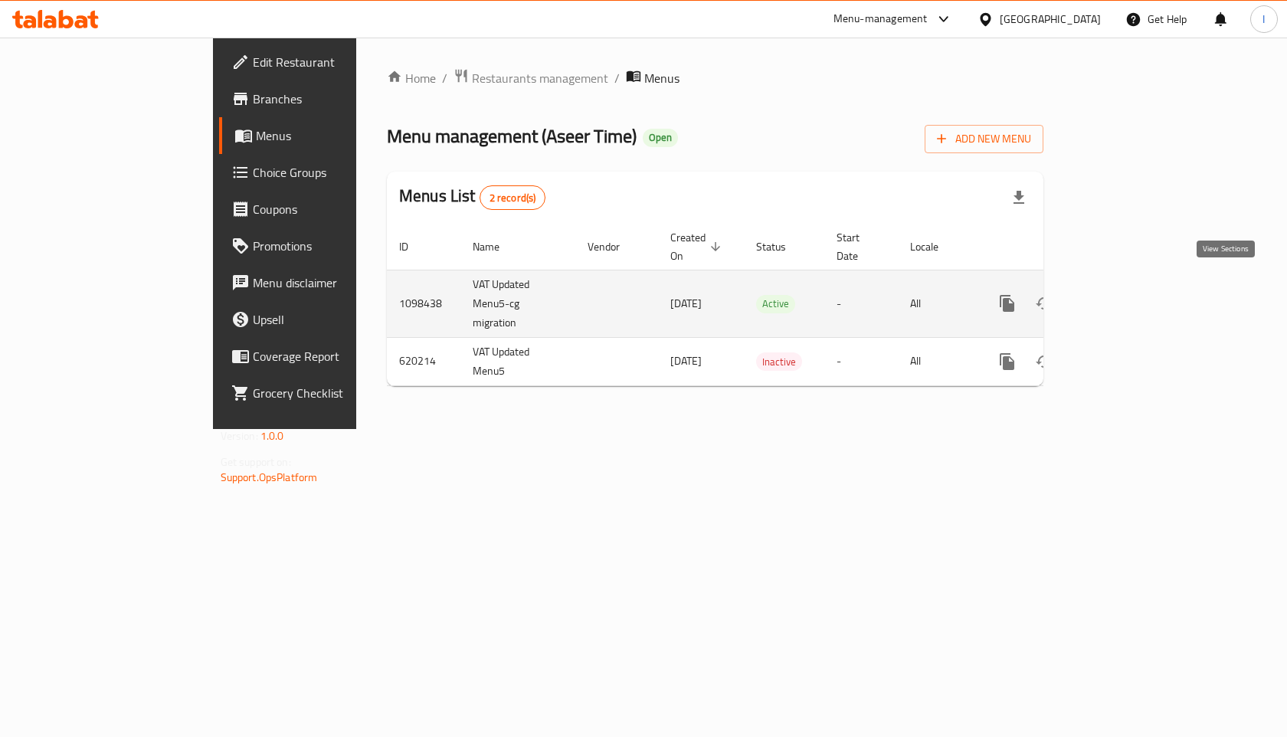 The image size is (1287, 737). I want to click on span: Menu disclaimer, so click(334, 283).